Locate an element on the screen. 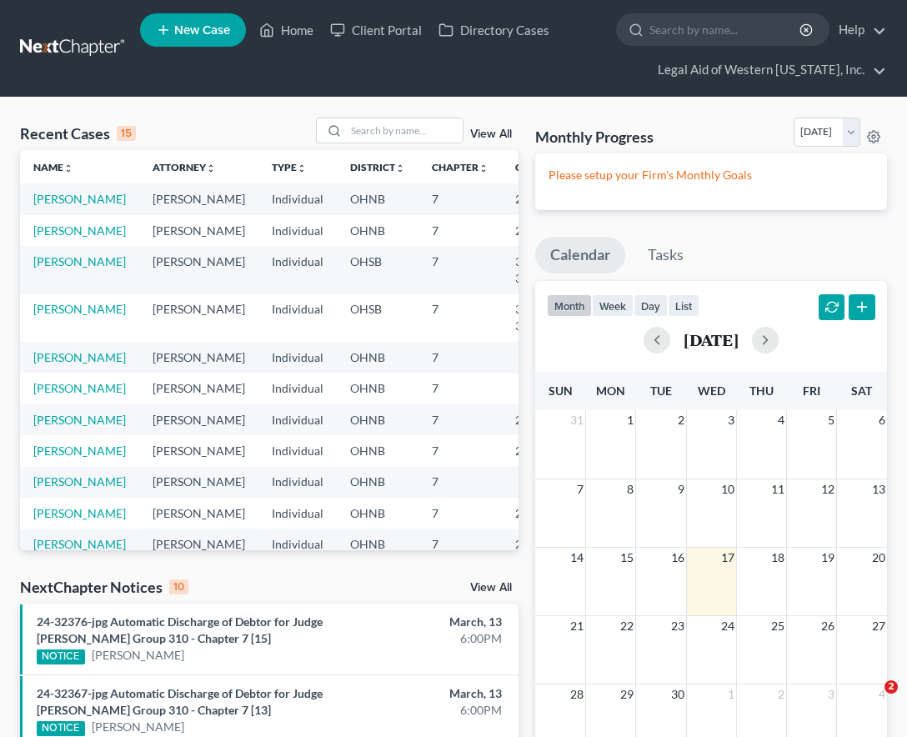 Image resolution: width=907 pixels, height=737 pixels. a: Directory Cases is located at coordinates (494, 30).